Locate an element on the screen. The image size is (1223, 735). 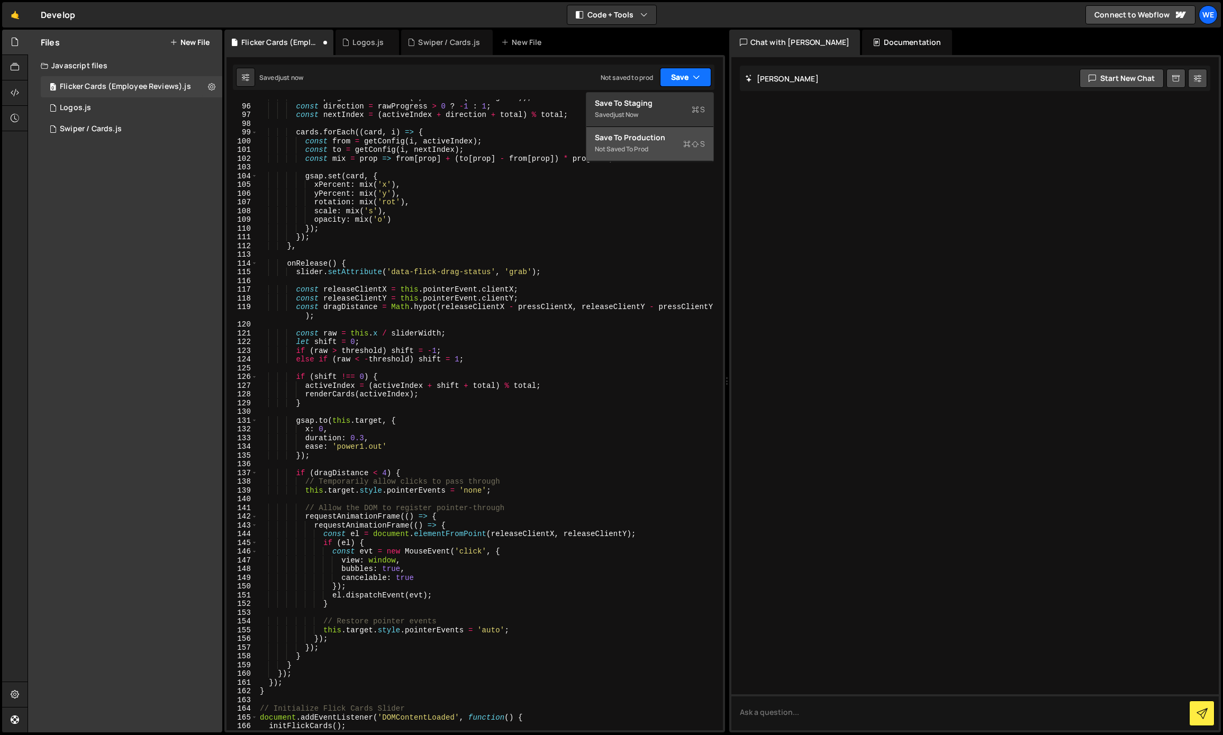
div: 150 is located at coordinates (242, 587).